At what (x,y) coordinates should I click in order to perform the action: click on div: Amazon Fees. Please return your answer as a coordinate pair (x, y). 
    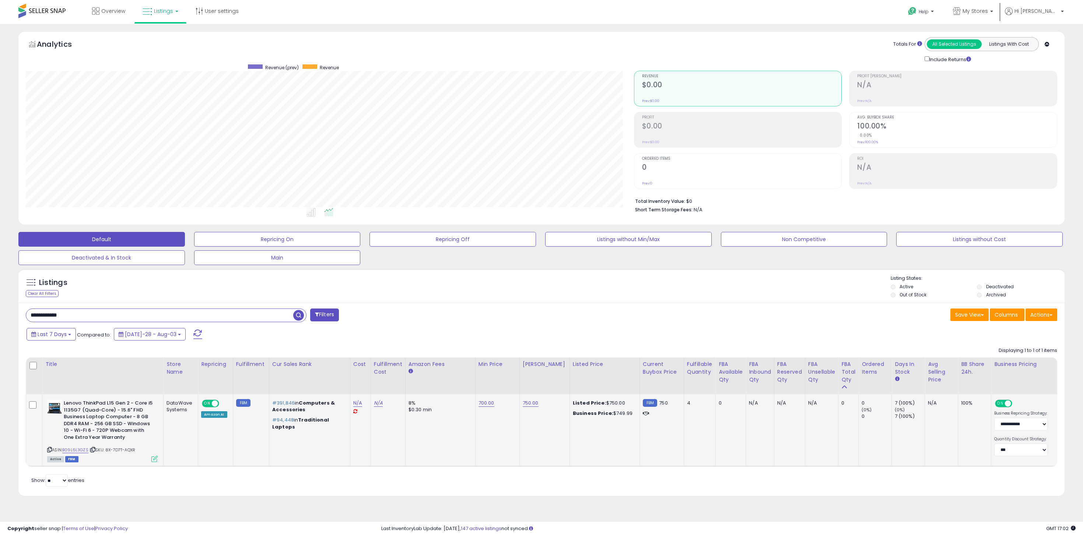
    Looking at the image, I should click on (440, 364).